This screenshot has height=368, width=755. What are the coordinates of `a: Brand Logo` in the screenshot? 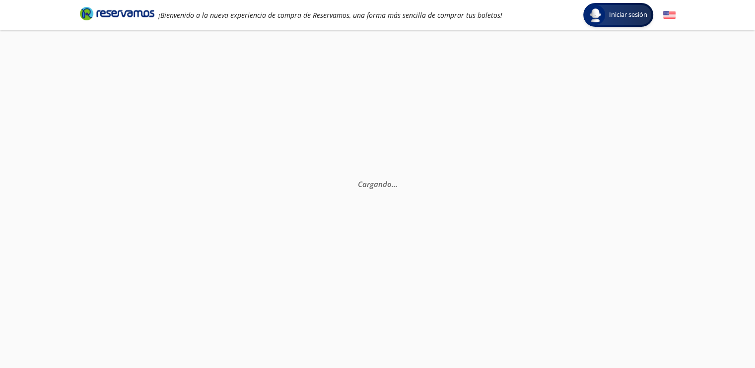 It's located at (117, 15).